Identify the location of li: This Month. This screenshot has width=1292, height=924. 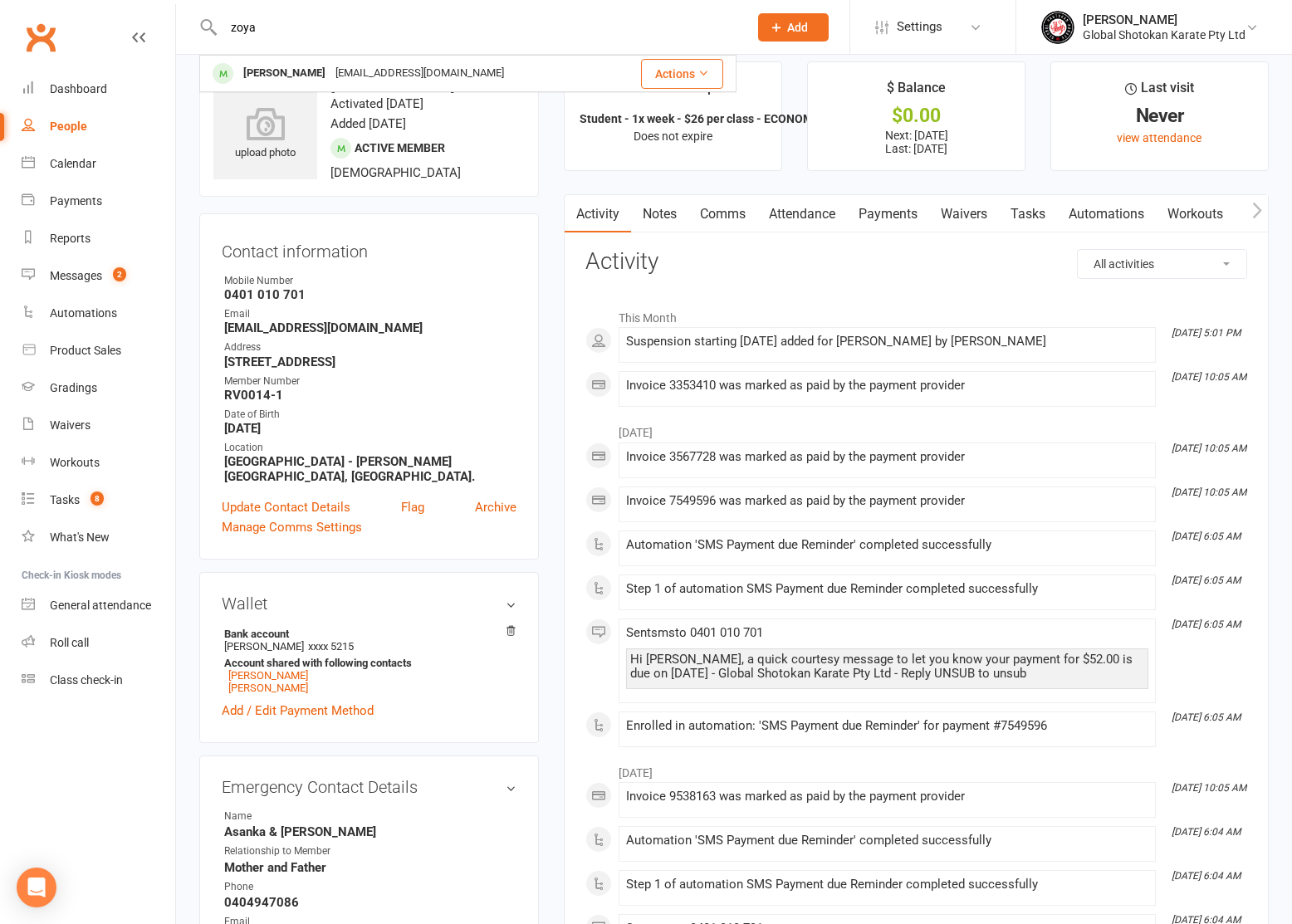
(916, 314).